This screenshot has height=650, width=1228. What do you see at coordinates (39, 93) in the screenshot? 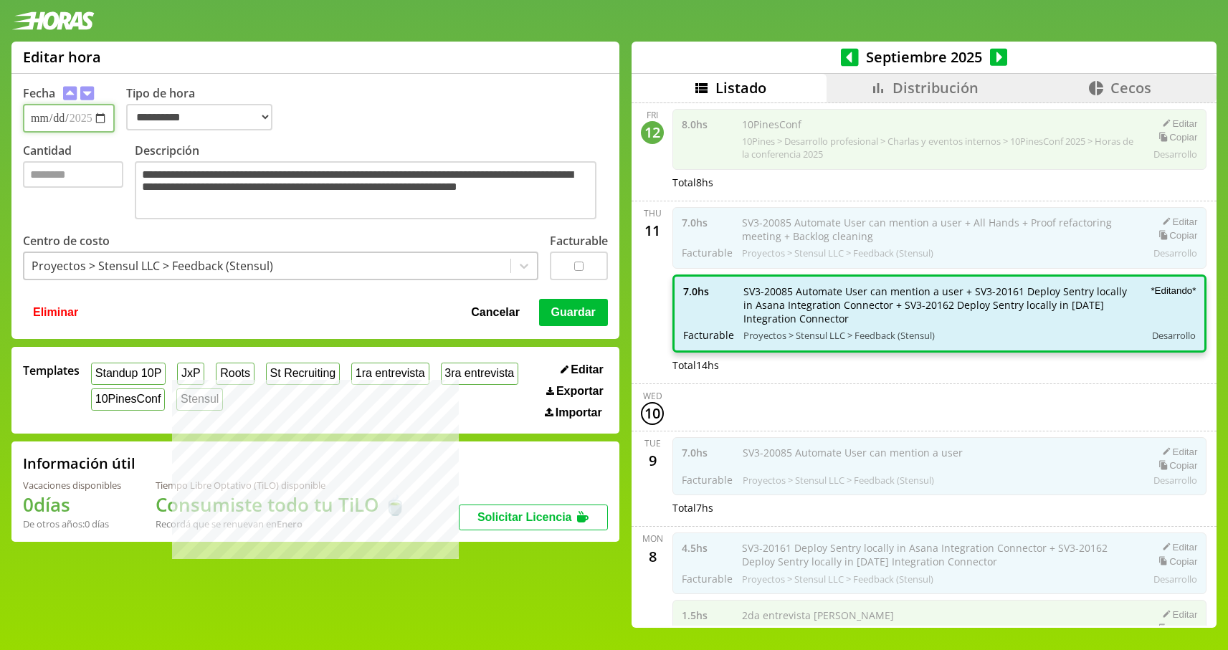
I see `label: Fecha` at bounding box center [39, 93].